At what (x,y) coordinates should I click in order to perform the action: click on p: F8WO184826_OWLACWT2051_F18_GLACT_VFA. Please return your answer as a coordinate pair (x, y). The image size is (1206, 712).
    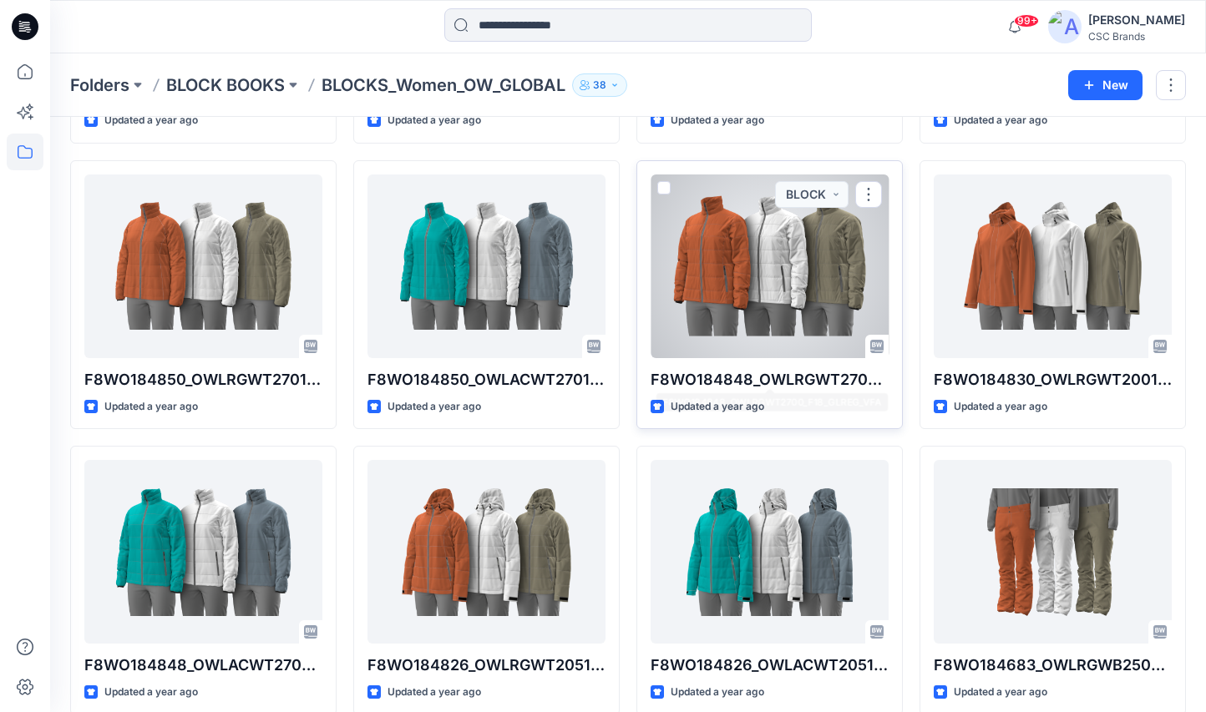
    Looking at the image, I should click on (769, 666).